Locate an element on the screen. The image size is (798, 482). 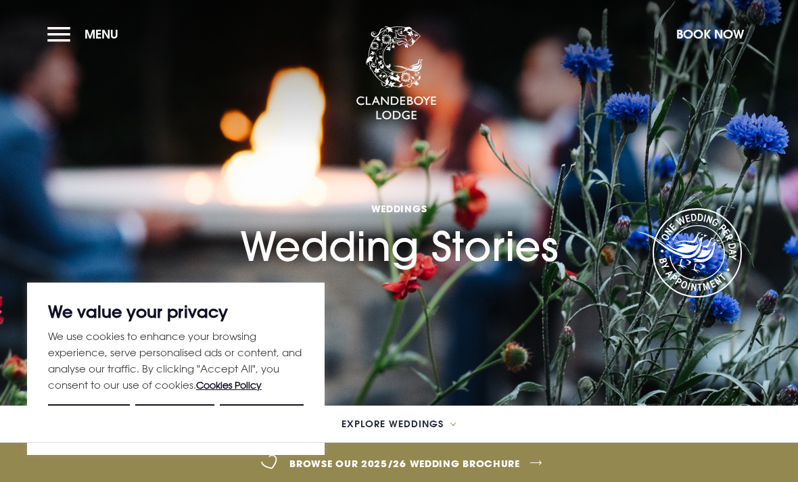
button: Accept All is located at coordinates (262, 419).